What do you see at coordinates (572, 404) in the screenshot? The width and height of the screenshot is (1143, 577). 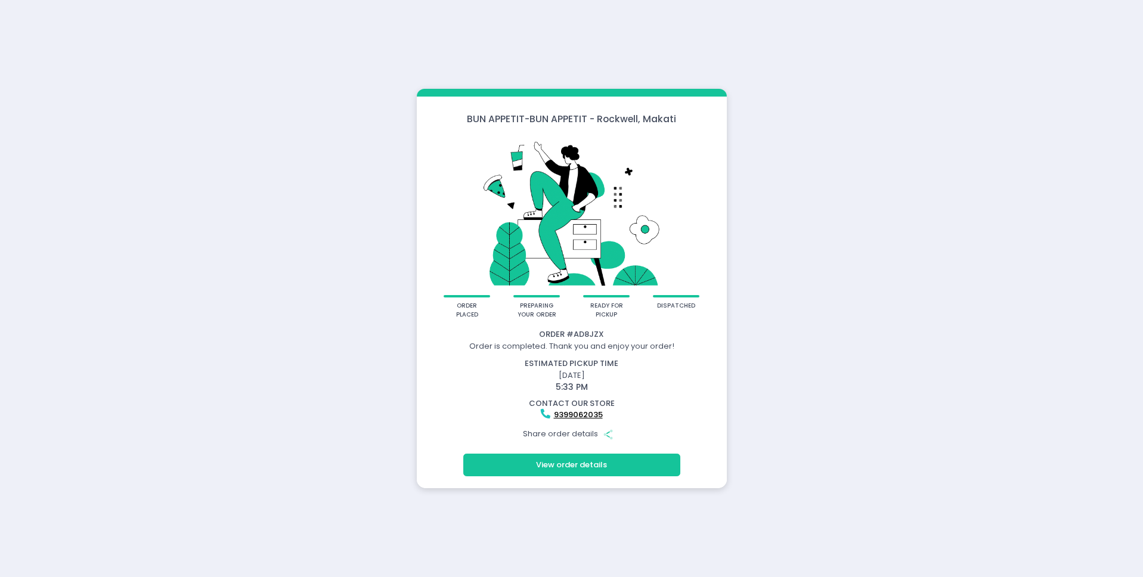 I see `div: contact our store` at bounding box center [572, 404].